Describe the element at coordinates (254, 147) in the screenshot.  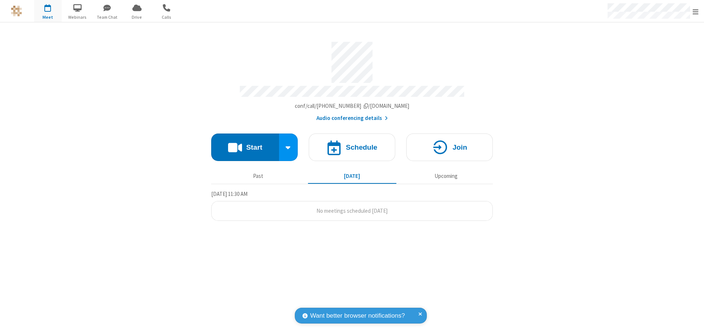
I see `h4: Start` at that location.